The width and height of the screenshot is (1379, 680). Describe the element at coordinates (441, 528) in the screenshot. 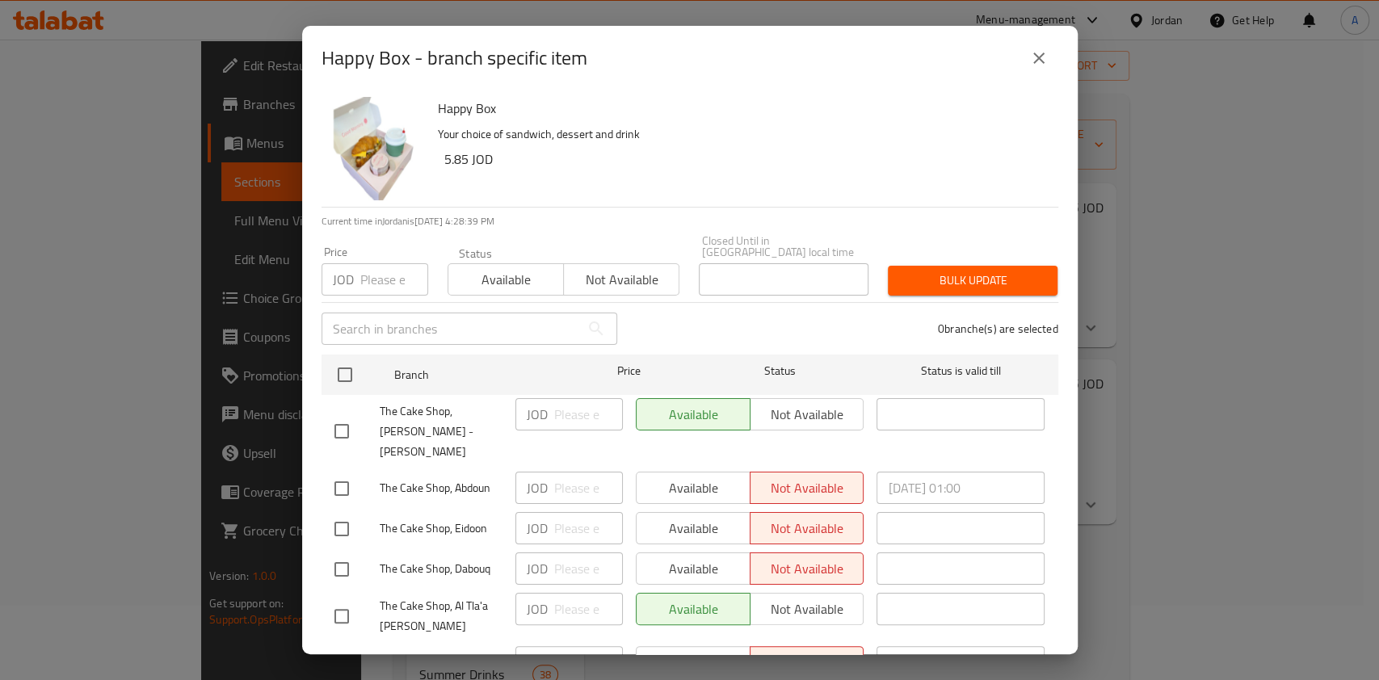

I see `span: The Cake Shop, Eidoon` at that location.